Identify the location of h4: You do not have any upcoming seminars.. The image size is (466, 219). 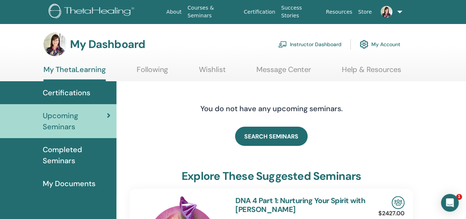
(272, 108).